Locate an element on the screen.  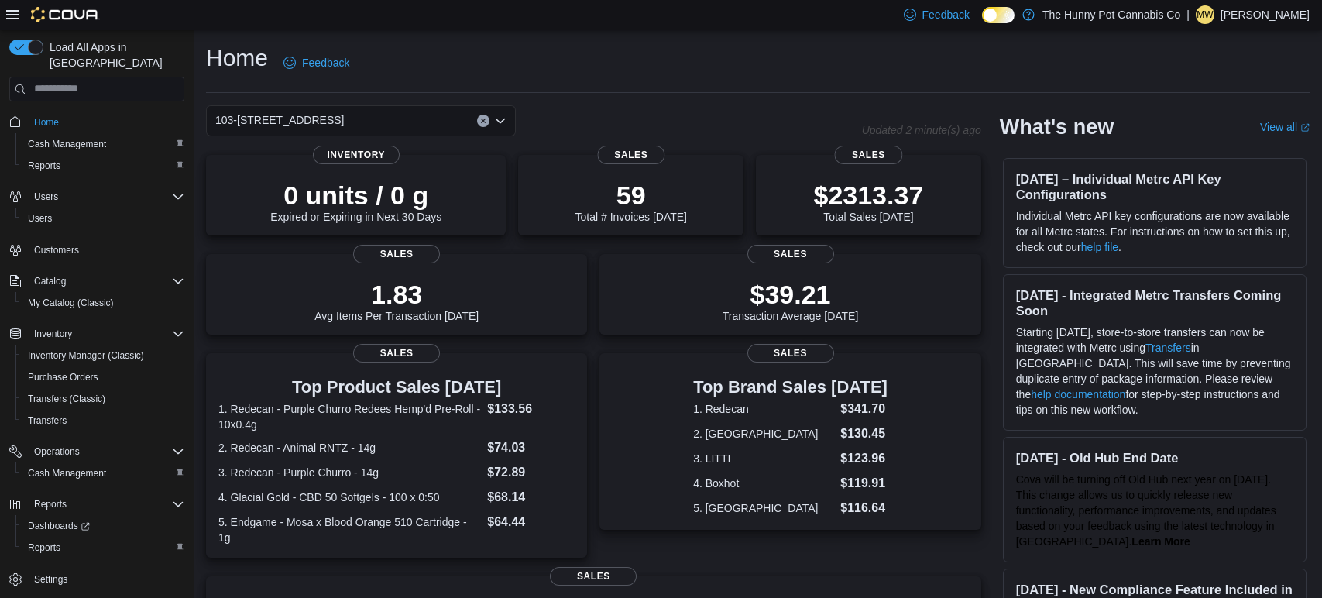
button: Home is located at coordinates (97, 122).